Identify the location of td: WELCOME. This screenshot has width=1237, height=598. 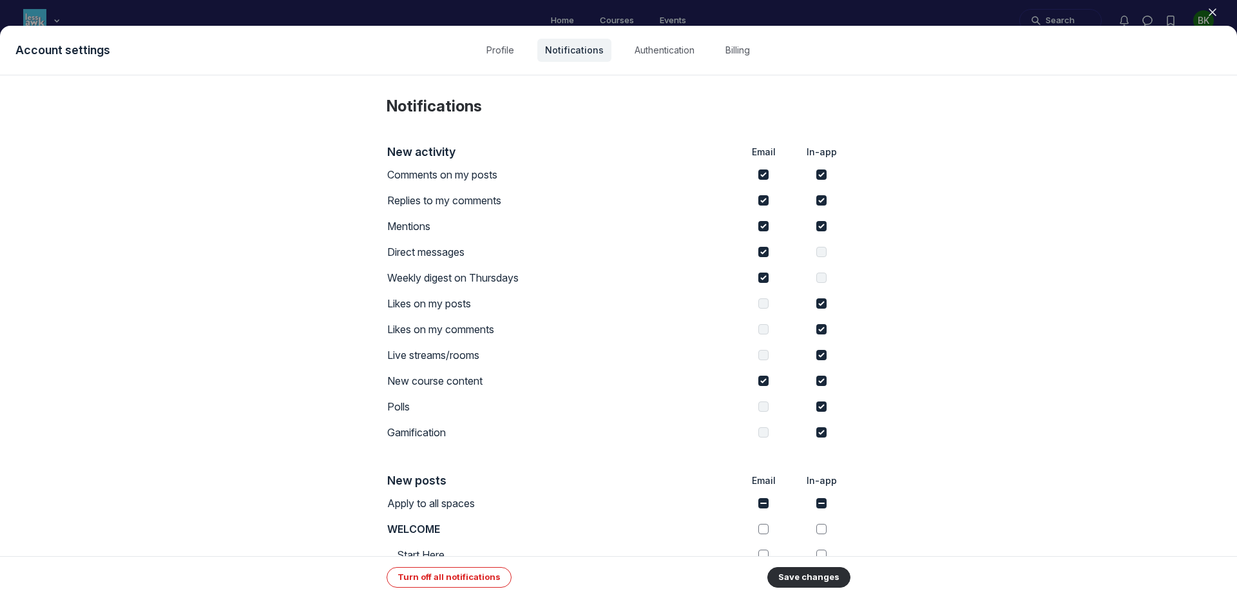
(560, 529).